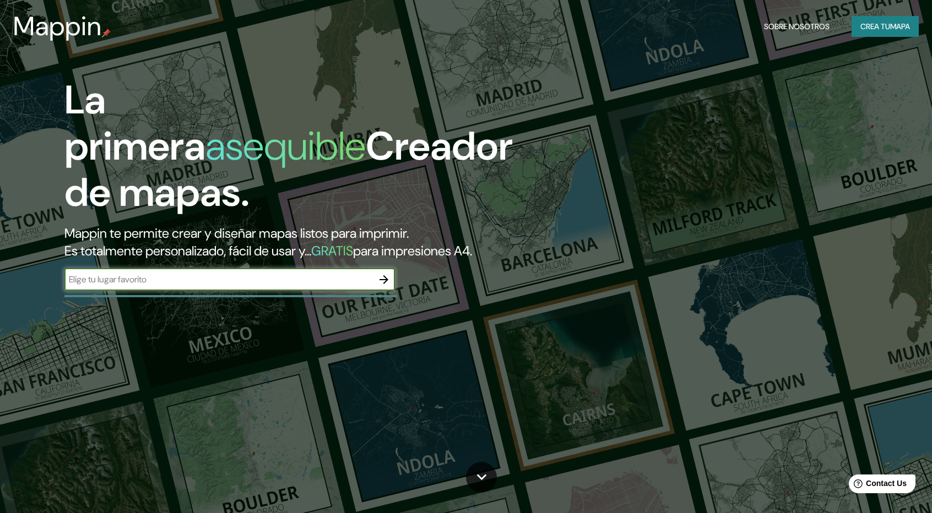  I want to click on font: Mappin te permite crear y diseñar mapas listos para imprimir., so click(236, 233).